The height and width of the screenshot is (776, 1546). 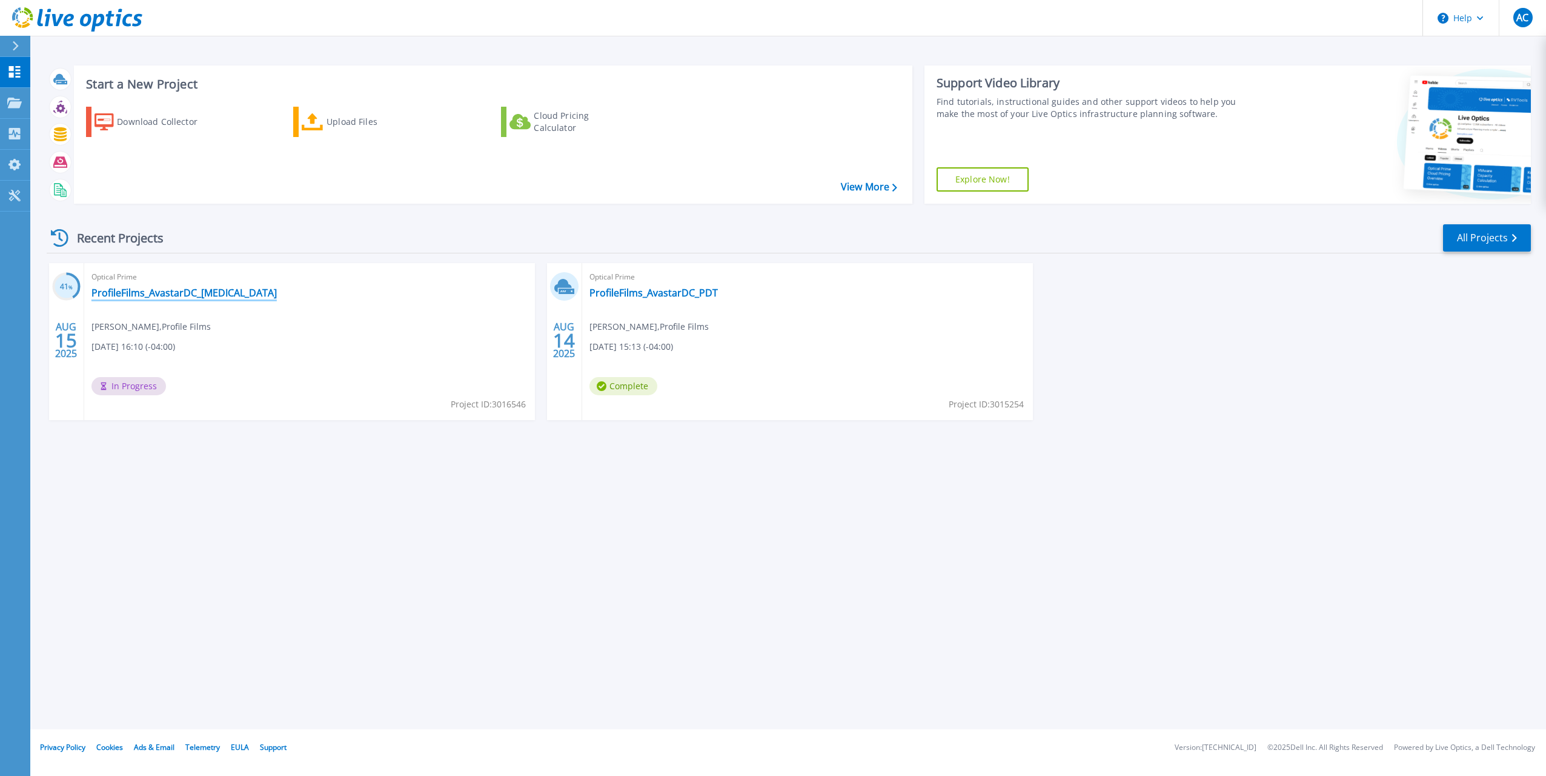 I want to click on a: Download Collector, so click(x=153, y=122).